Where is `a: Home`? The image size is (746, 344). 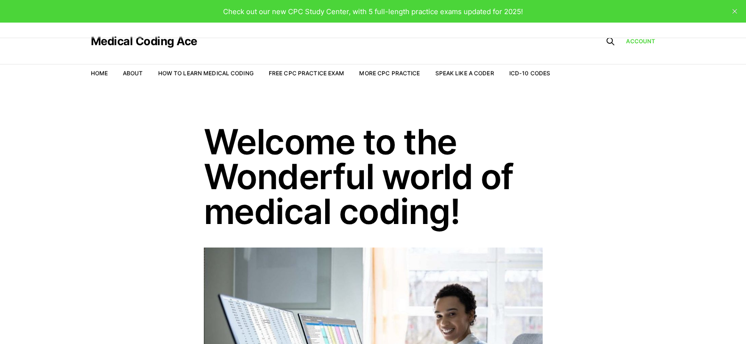
a: Home is located at coordinates (99, 73).